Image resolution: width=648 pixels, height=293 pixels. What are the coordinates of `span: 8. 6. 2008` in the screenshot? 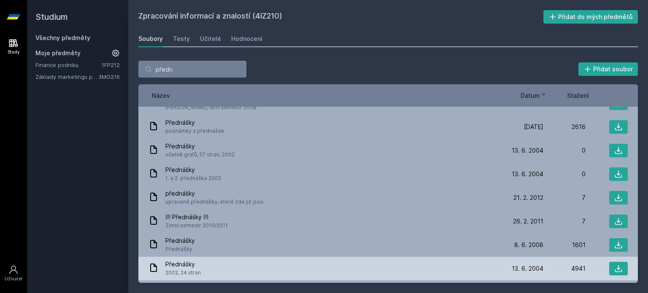 It's located at (529, 245).